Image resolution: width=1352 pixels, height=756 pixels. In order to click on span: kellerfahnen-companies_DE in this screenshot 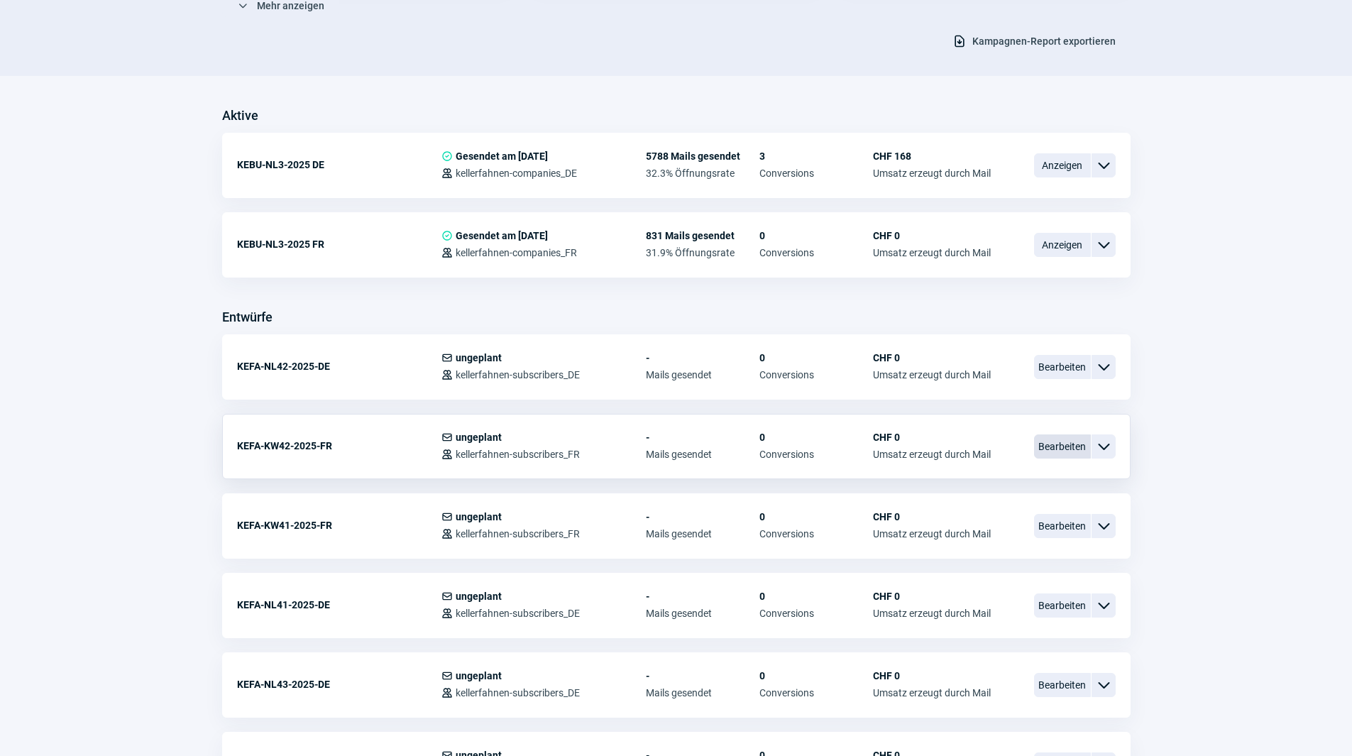, I will do `click(516, 173)`.